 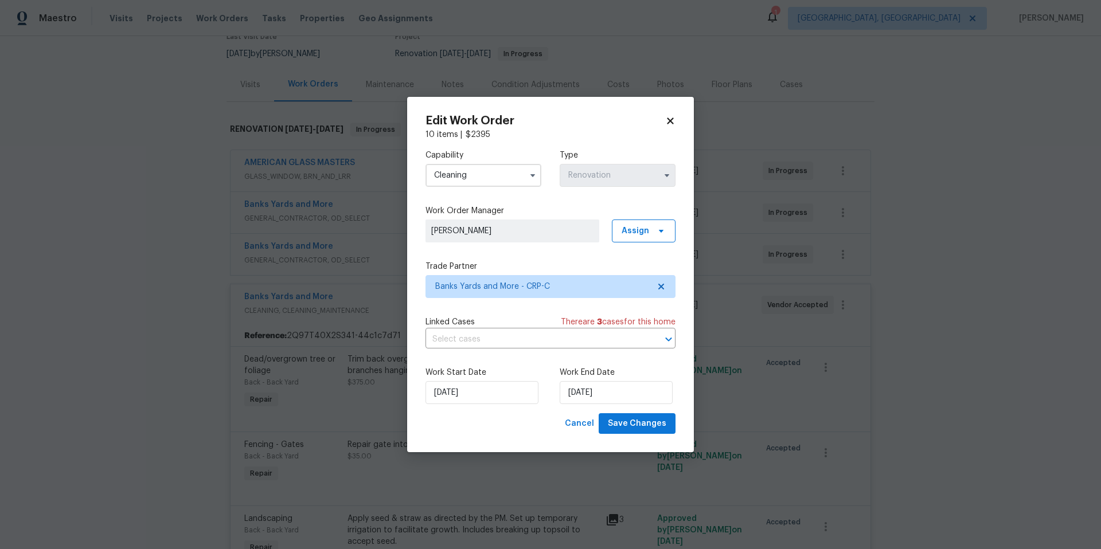 I want to click on input: Select cases, so click(x=534, y=339).